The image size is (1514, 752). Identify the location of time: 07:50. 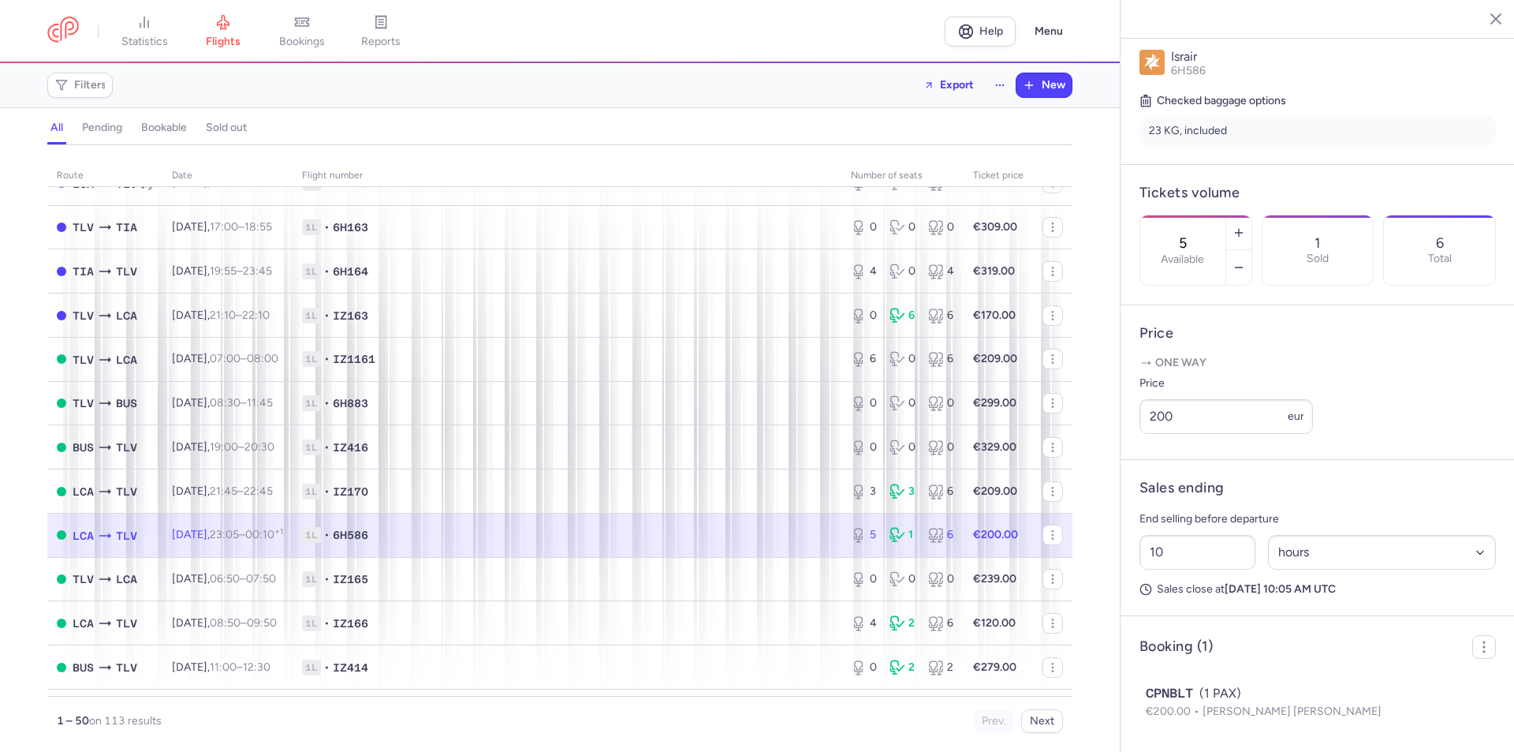
(261, 578).